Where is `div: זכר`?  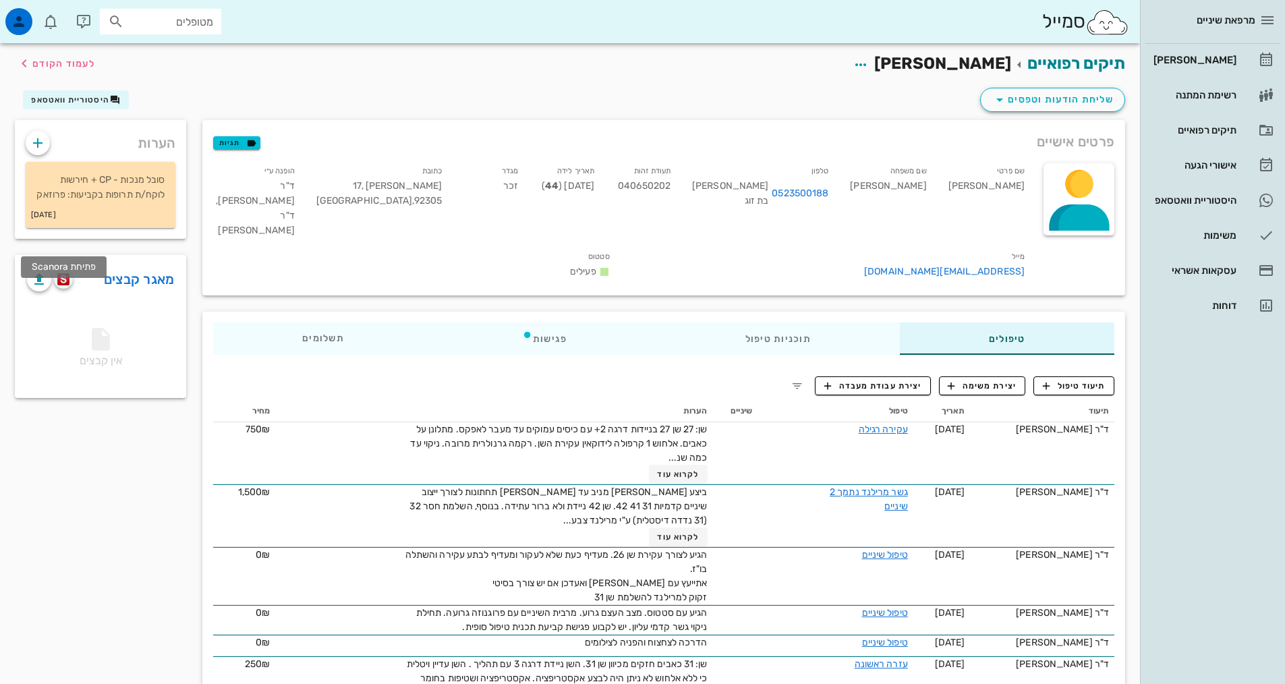
div: זכר is located at coordinates (490, 203).